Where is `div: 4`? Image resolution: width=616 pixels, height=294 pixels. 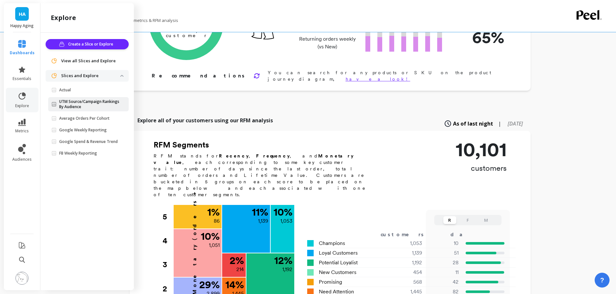
div: 4 is located at coordinates (168, 241).